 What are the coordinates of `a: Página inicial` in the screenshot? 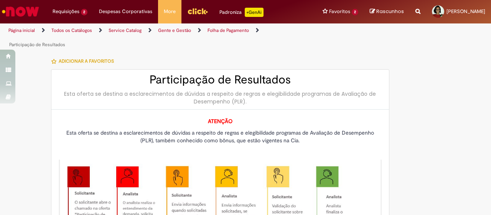 It's located at (21, 30).